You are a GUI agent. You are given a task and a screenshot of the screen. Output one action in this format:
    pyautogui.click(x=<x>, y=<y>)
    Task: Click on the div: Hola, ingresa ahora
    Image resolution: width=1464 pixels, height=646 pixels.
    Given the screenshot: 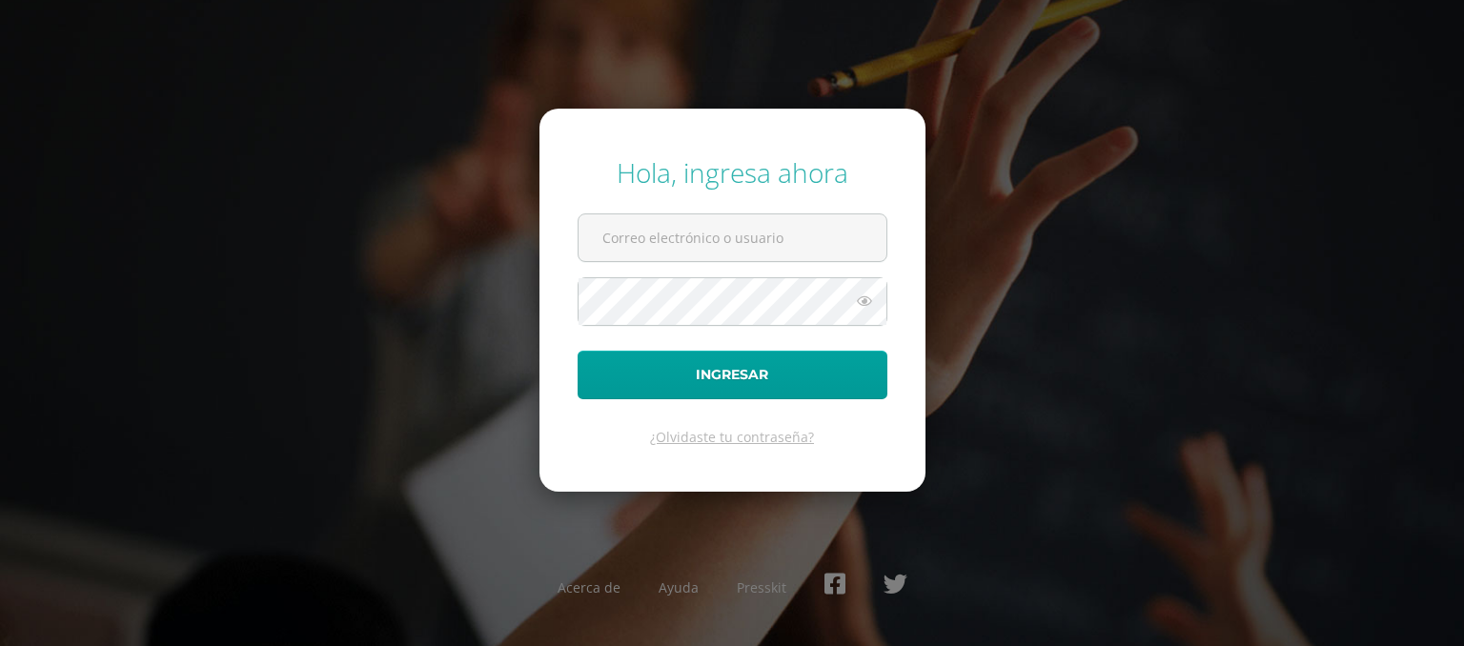 What is the action you would take?
    pyautogui.click(x=732, y=173)
    